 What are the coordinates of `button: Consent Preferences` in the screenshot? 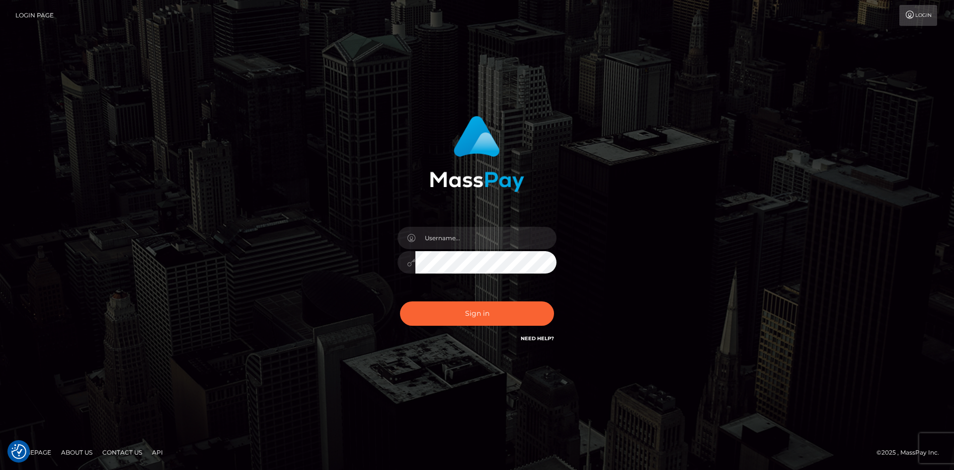 It's located at (19, 451).